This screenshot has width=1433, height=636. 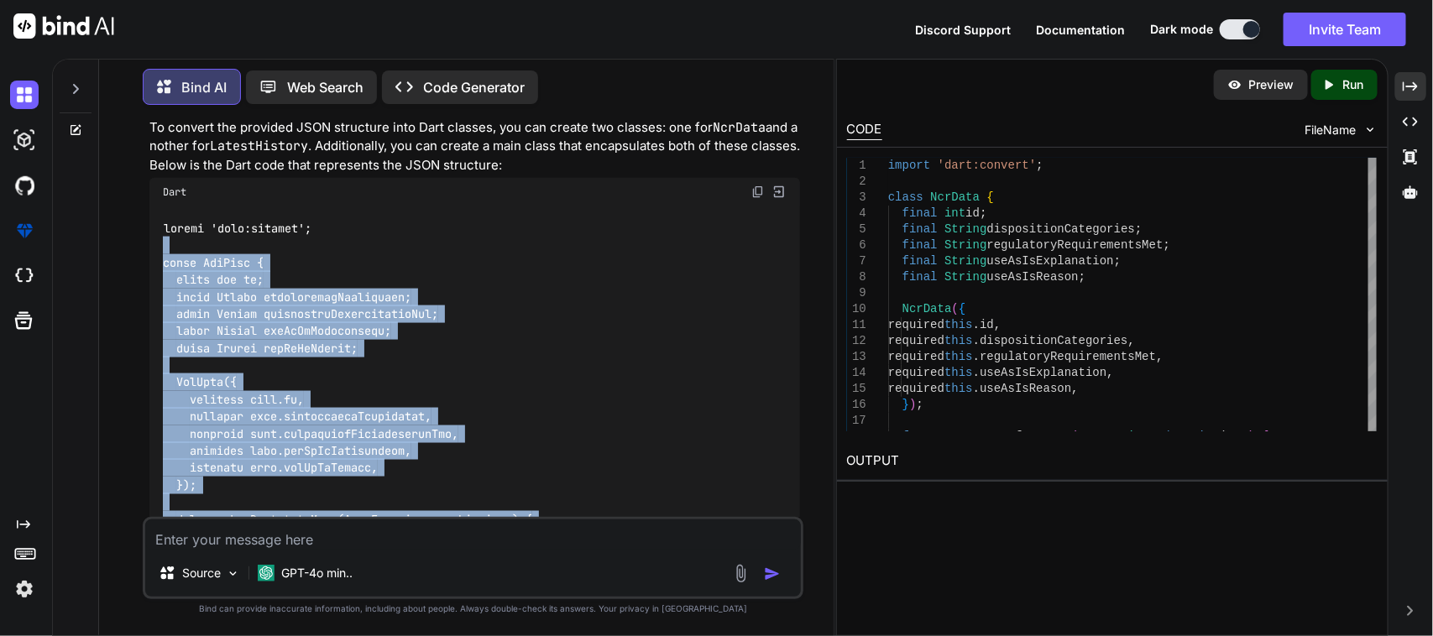 I want to click on img: darkChat, so click(x=24, y=95).